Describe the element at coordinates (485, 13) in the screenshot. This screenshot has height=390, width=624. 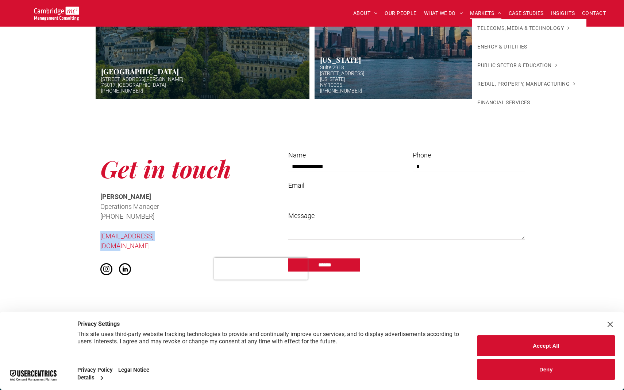
I see `a: MARKETS` at that location.